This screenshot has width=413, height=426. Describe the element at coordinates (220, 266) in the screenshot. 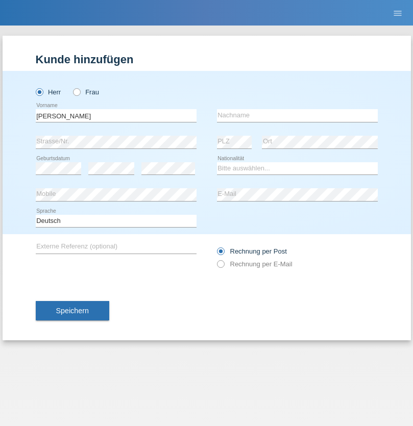

I see `input: Rechnung per E-Mail` at that location.